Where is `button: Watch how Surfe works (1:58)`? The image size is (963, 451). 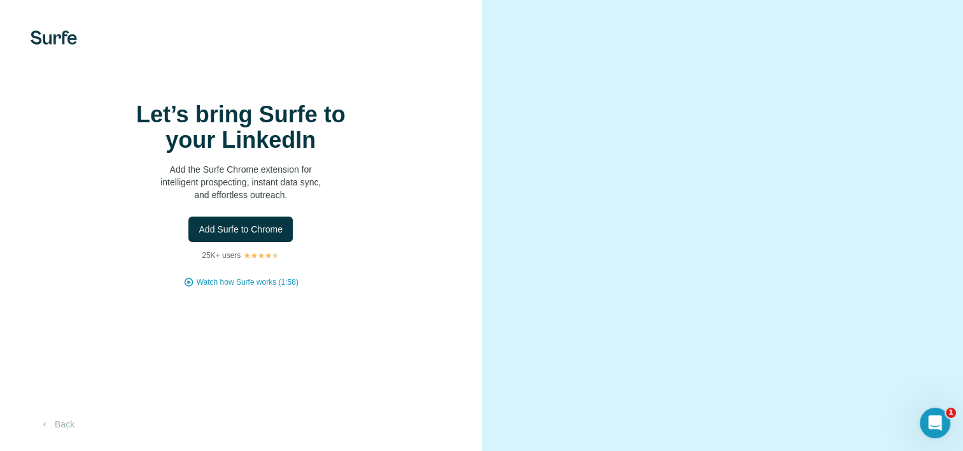 button: Watch how Surfe works (1:58) is located at coordinates (248, 282).